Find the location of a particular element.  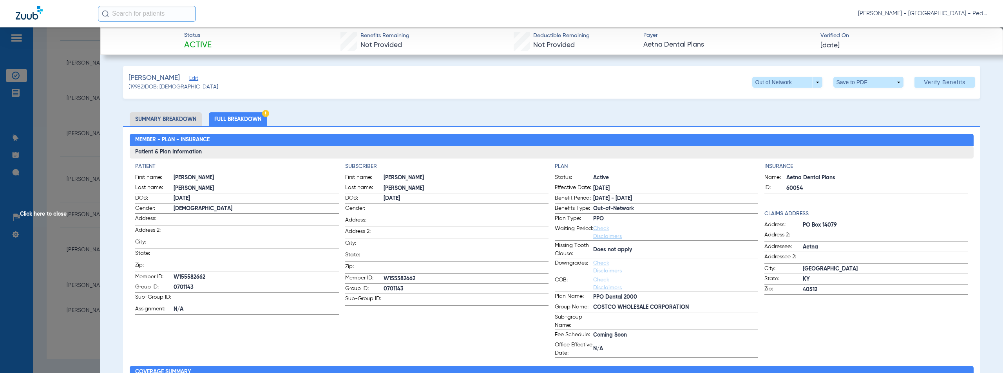

span: Aetna is located at coordinates (885, 247).